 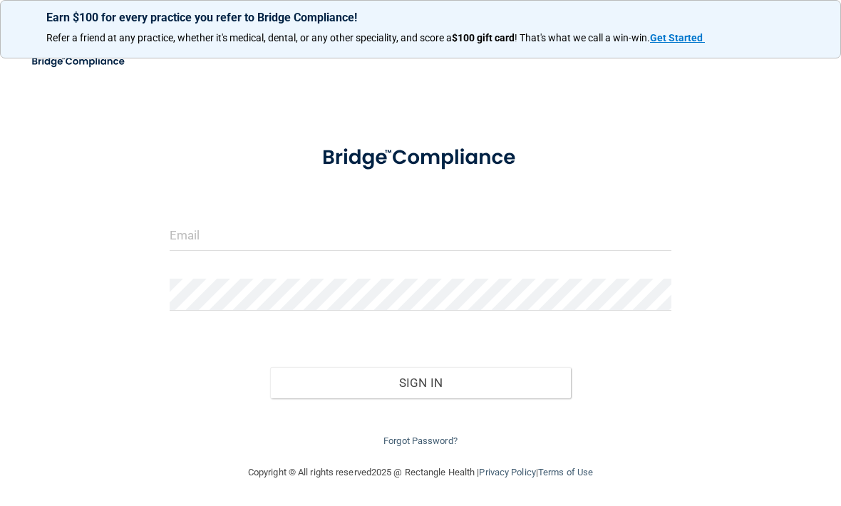 What do you see at coordinates (676, 38) in the screenshot?
I see `strong: Get Started` at bounding box center [676, 38].